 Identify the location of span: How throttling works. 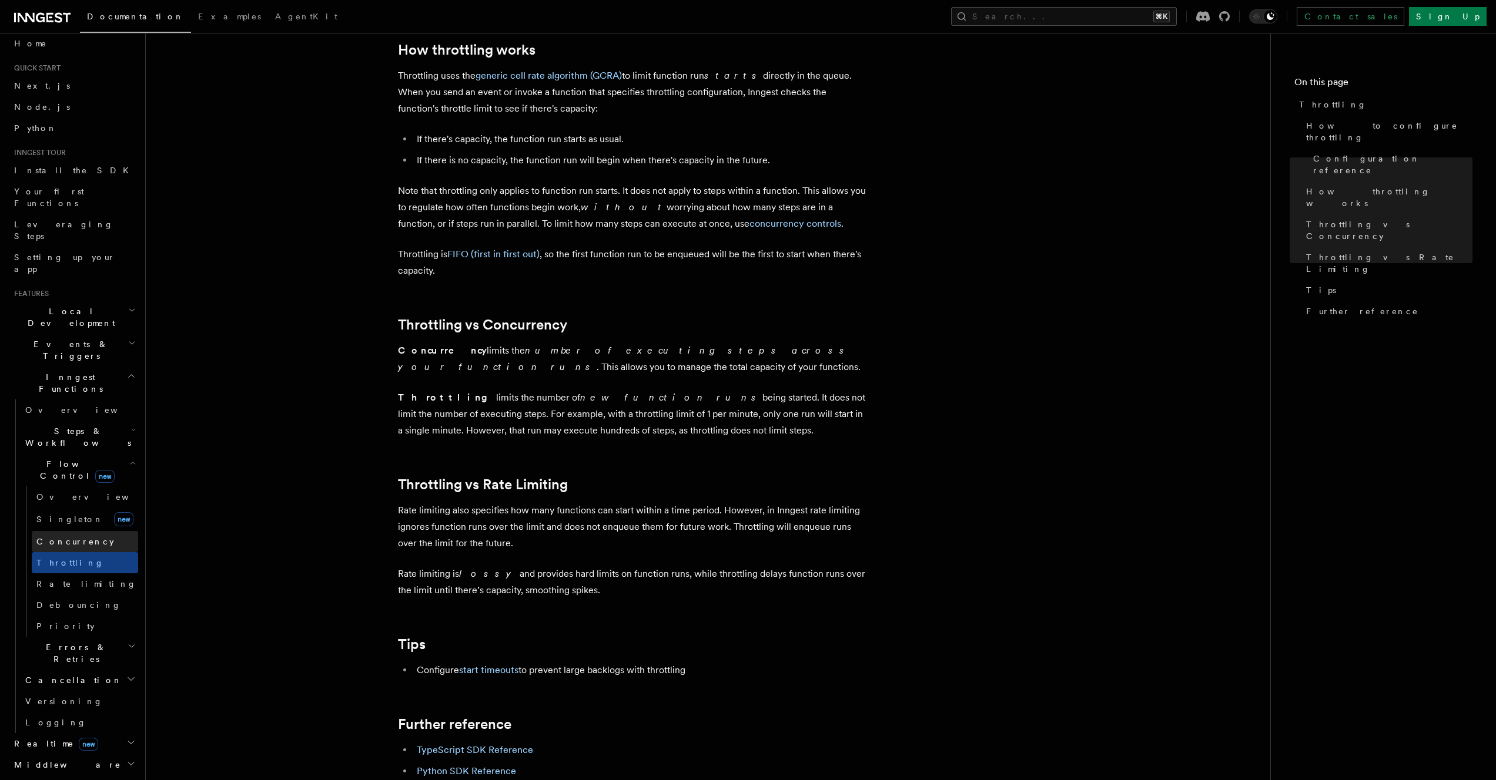
(1389, 197).